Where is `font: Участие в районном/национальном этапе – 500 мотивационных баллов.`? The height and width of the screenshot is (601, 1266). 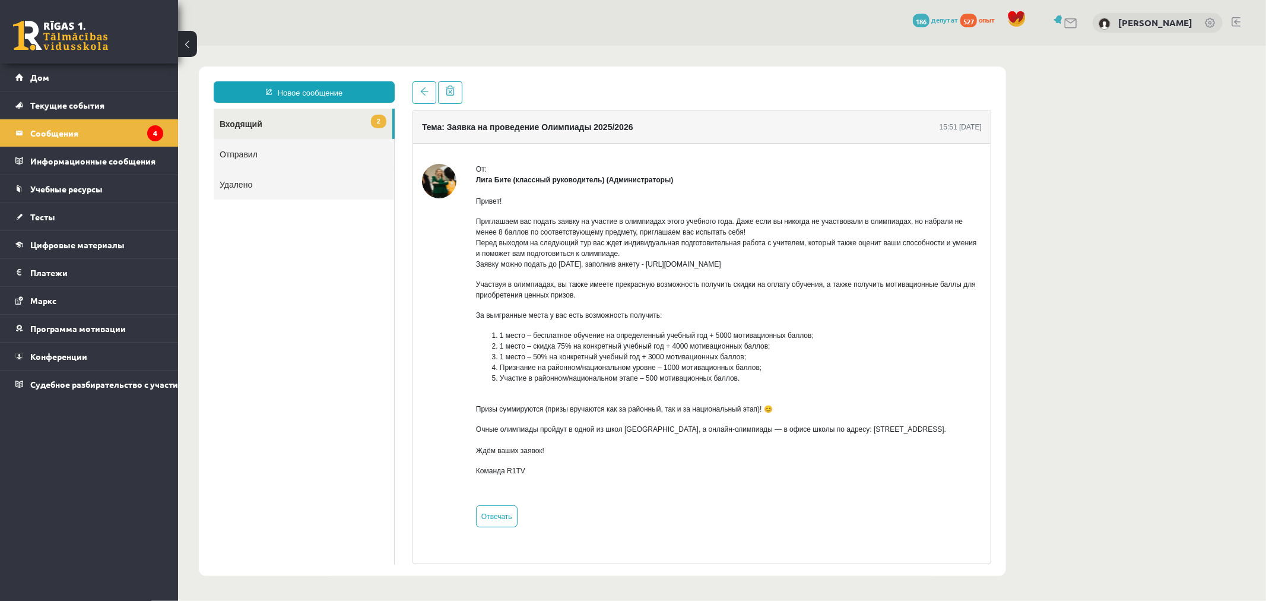
font: Участие в районном/национальном этапе – 500 мотивационных баллов. is located at coordinates (441, 332).